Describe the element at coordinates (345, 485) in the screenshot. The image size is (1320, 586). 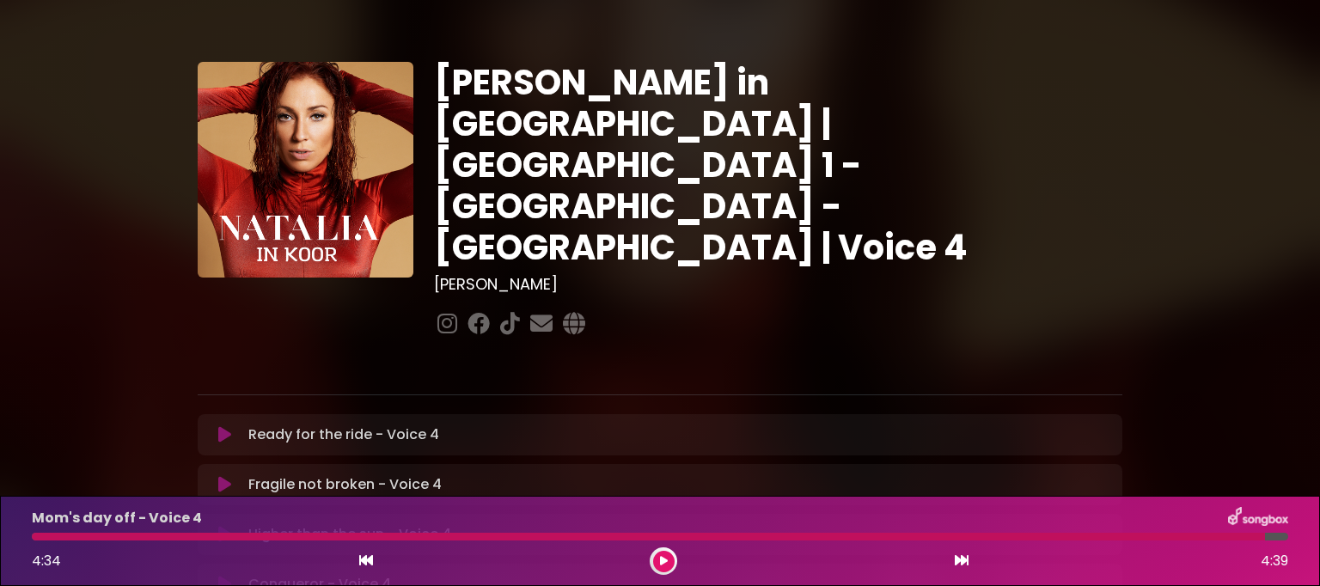
I see `p: Fragile not broken - Voice 4` at that location.